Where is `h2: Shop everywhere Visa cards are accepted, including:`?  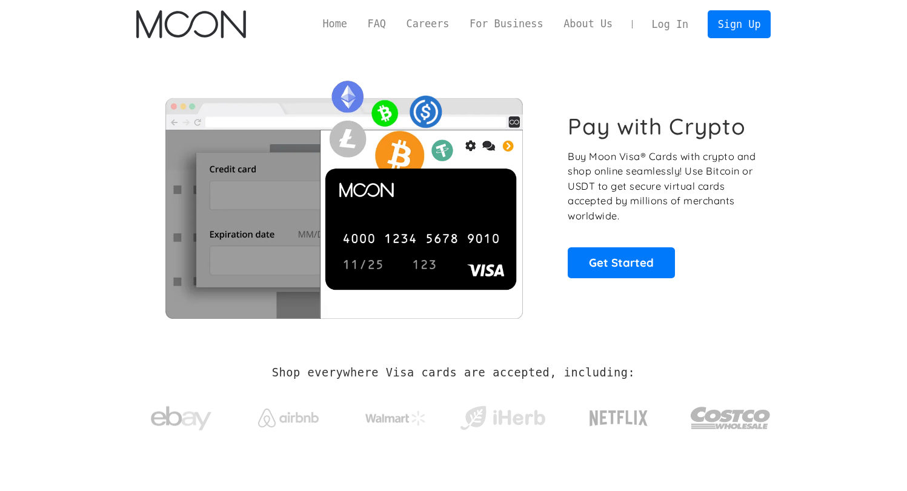 h2: Shop everywhere Visa cards are accepted, including: is located at coordinates (453, 373).